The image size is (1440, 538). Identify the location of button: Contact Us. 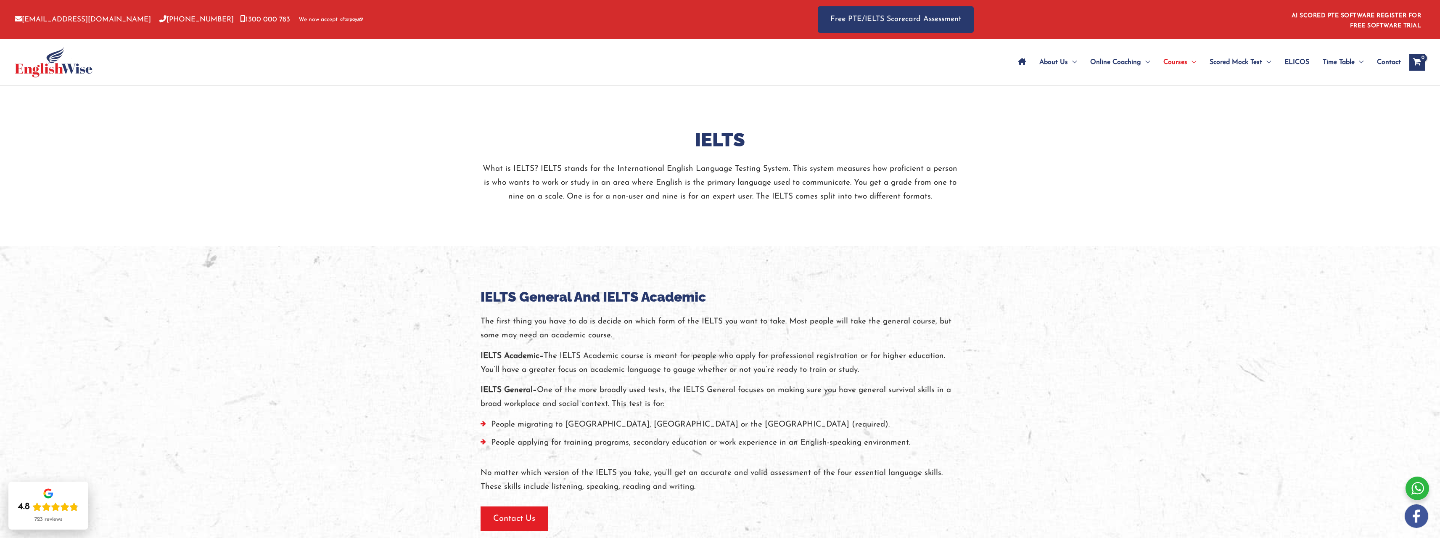
(514, 518).